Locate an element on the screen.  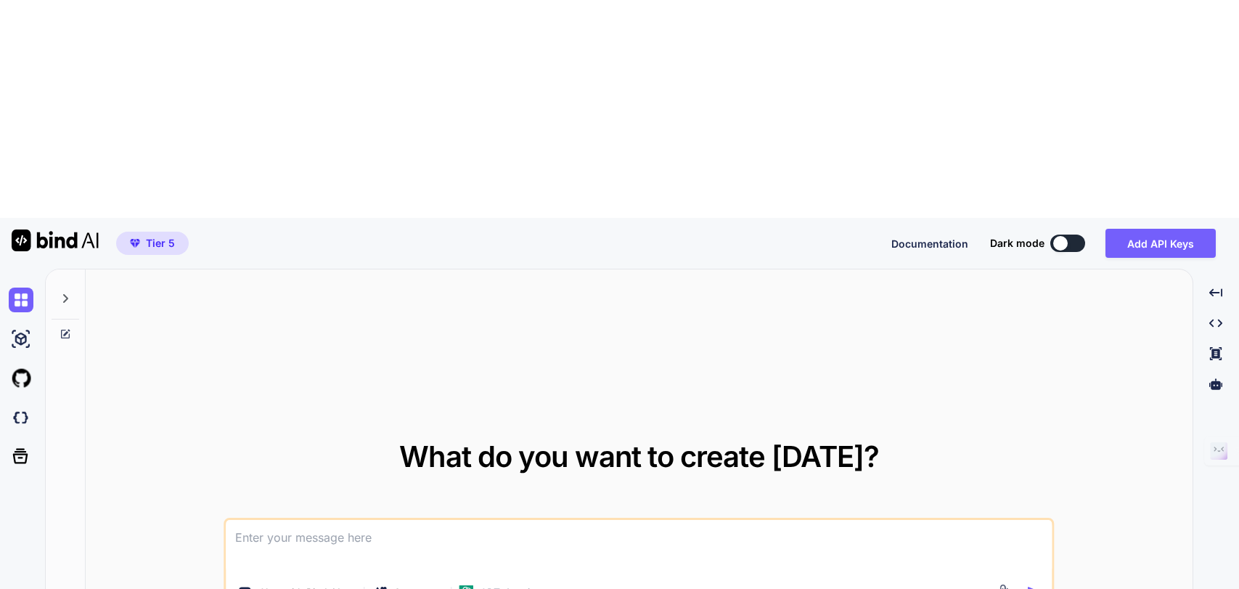
span: Dark mode is located at coordinates (1017, 243).